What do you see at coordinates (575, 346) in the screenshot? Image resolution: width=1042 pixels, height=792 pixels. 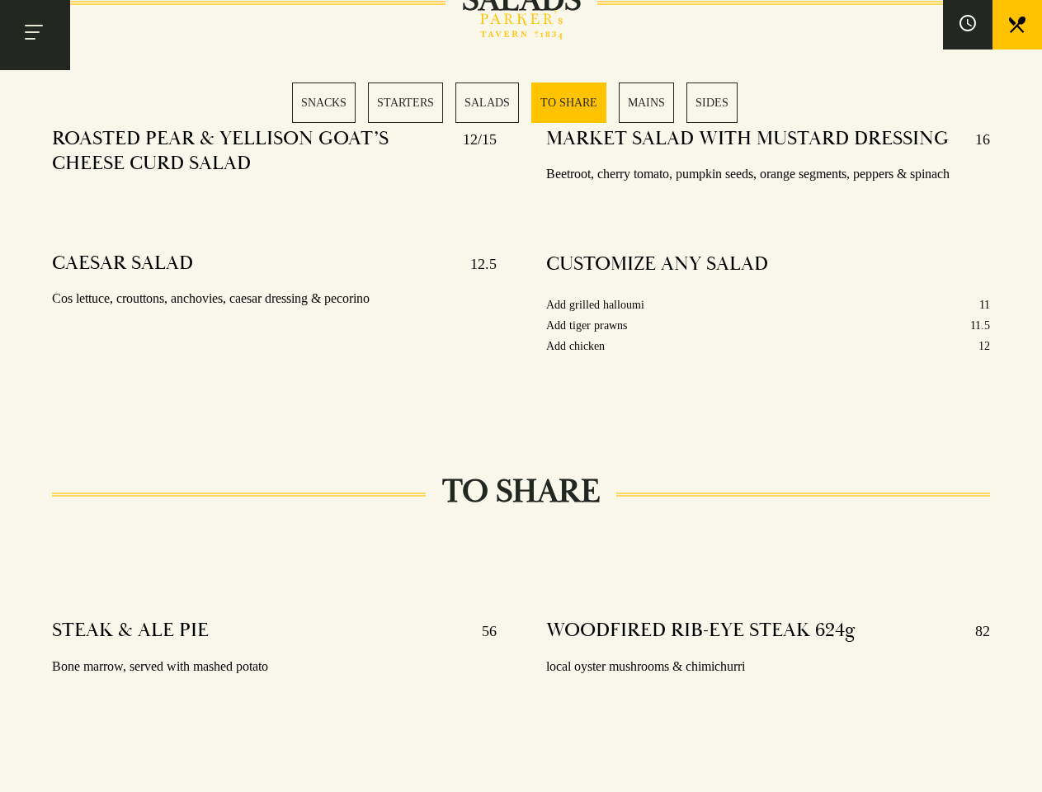 I see `p: Add chicken` at bounding box center [575, 346].